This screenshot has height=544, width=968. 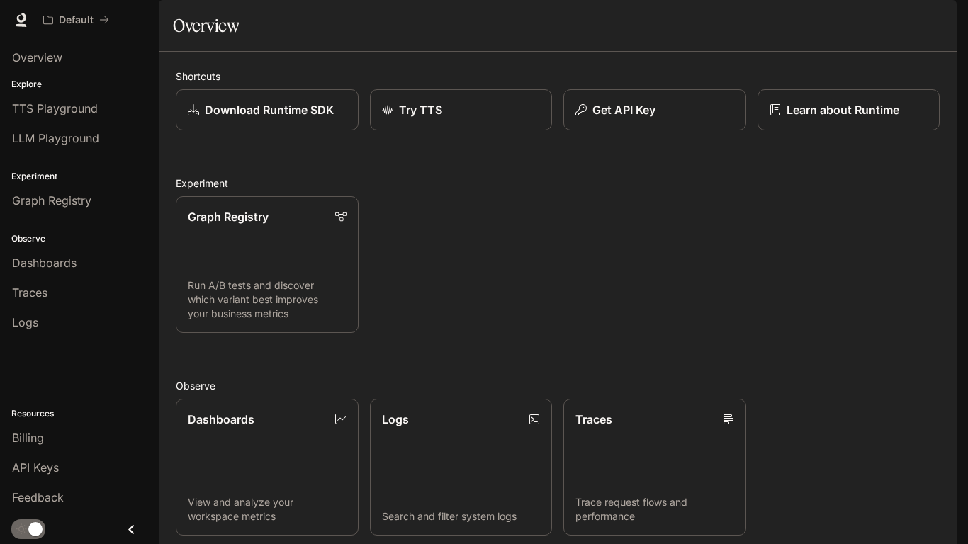 I want to click on h1: Overview, so click(x=206, y=26).